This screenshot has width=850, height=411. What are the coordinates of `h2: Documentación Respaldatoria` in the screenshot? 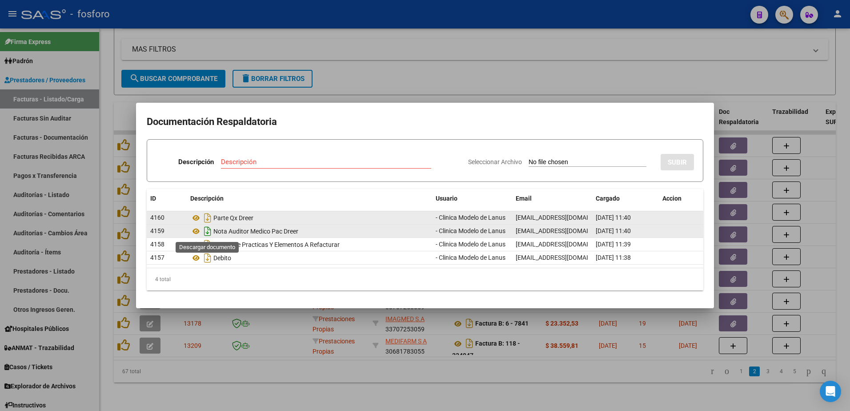 It's located at (425, 122).